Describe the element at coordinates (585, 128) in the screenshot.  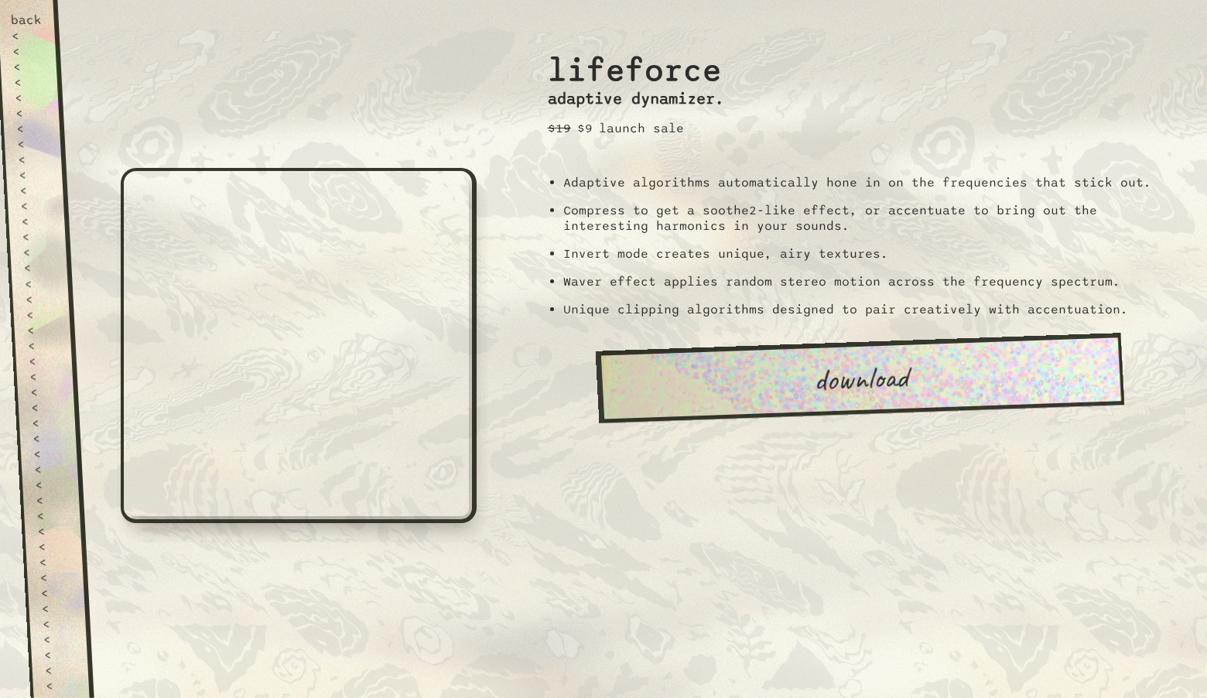
I see `p: $9` at that location.